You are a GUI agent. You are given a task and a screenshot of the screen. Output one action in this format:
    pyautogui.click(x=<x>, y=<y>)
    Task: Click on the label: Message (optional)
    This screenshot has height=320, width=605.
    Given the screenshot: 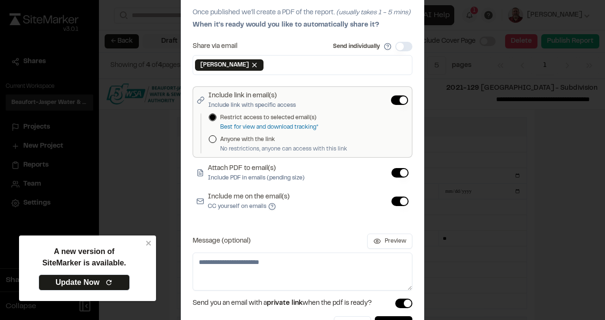 What is the action you would take?
    pyautogui.click(x=222, y=242)
    